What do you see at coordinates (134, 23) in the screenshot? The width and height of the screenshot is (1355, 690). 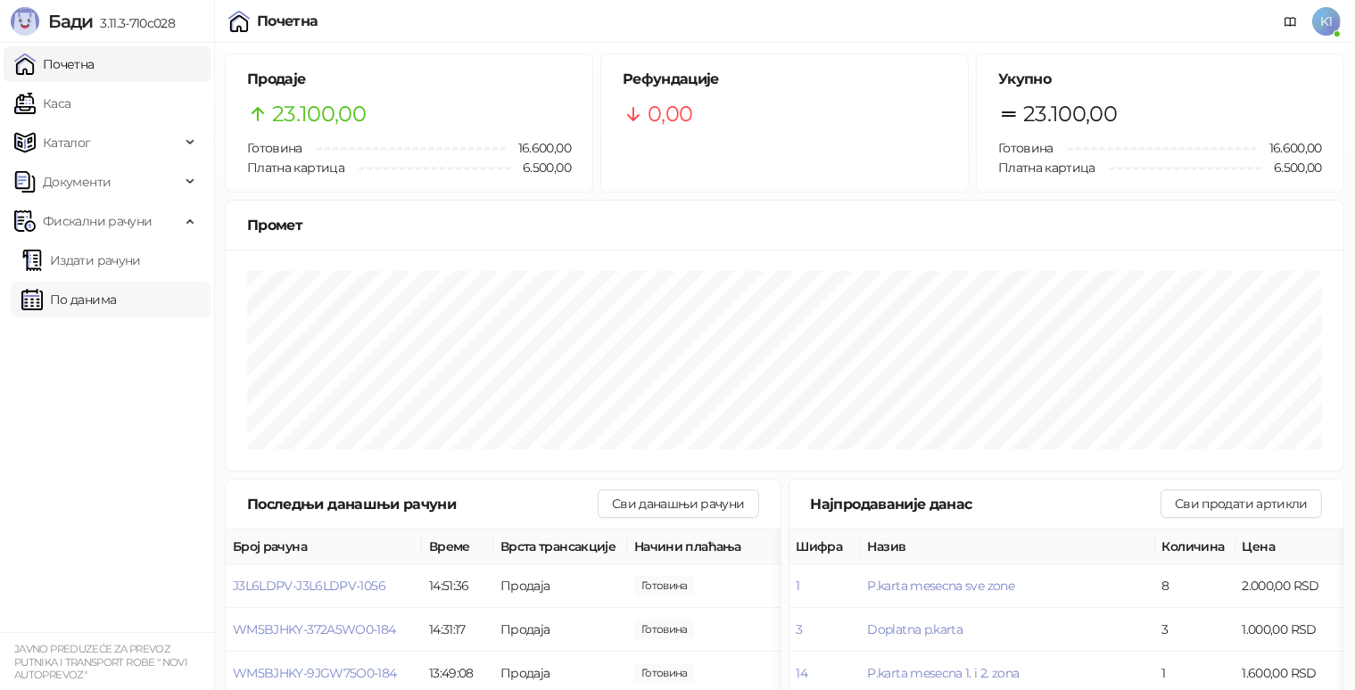 I see `span: 3.11.3-710c028` at bounding box center [134, 23].